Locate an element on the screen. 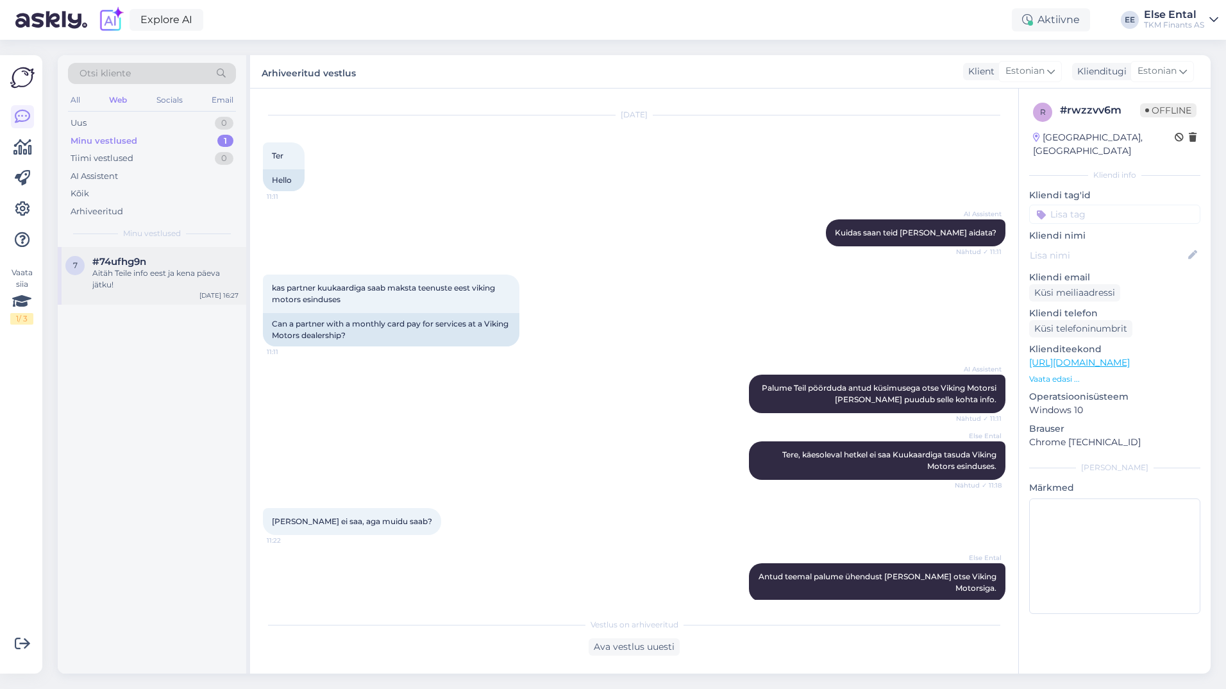 Image resolution: width=1226 pixels, height=689 pixels. div: Aitäh Teile info eest ja kena päeva jätku! is located at coordinates (165, 279).